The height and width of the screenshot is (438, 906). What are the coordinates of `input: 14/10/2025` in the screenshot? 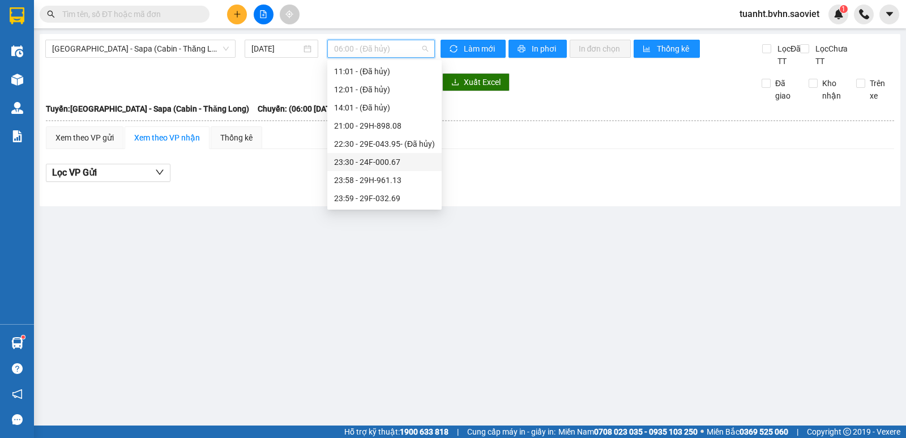 It's located at (276, 49).